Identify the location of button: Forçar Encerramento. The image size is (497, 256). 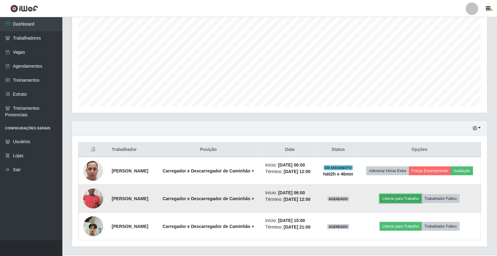
(430, 171).